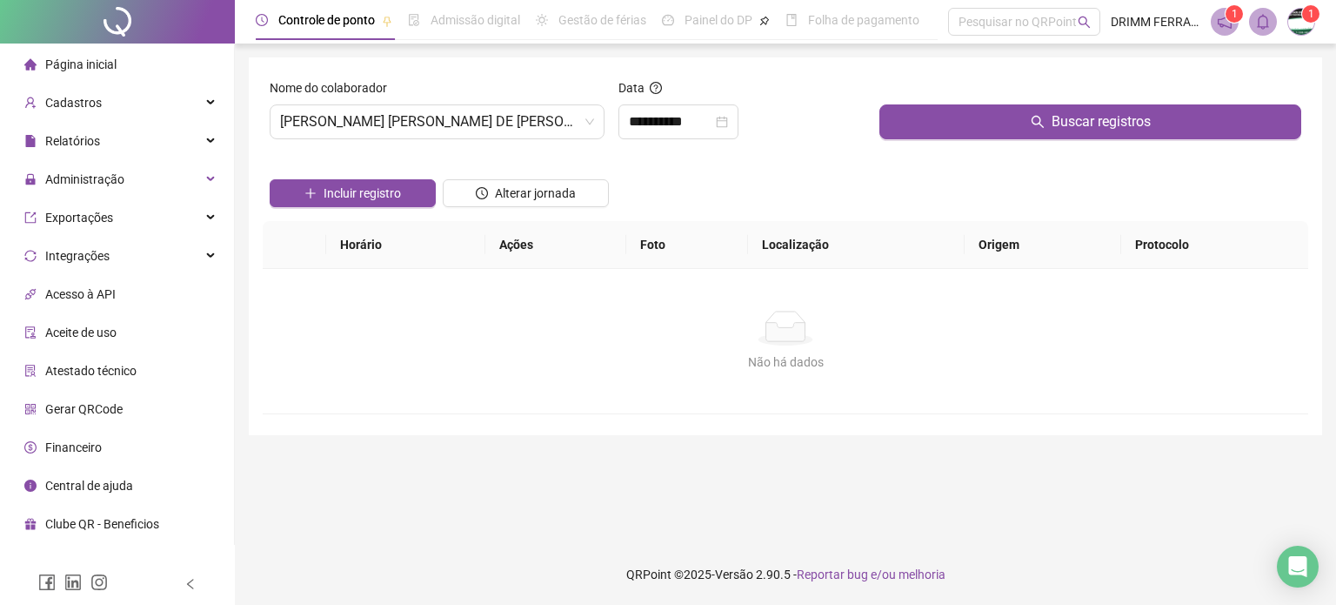 The image size is (1336, 605). What do you see at coordinates (1214, 244) in the screenshot?
I see `th: Protocolo` at bounding box center [1214, 244].